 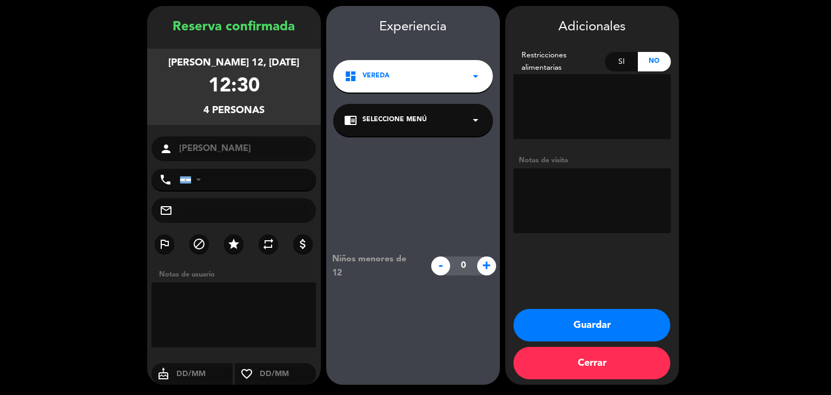 I want to click on i: favorite_border, so click(x=247, y=374).